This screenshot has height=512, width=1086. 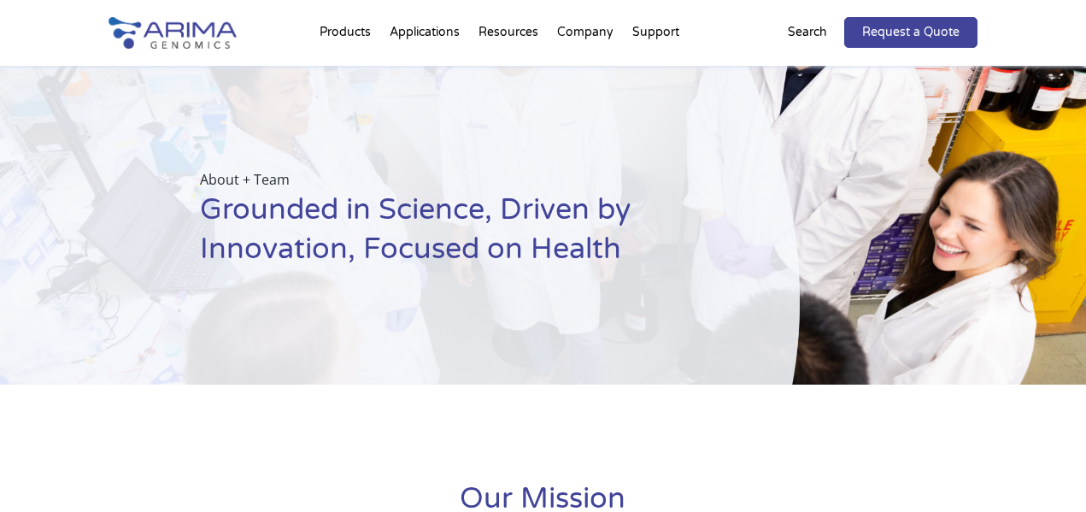 What do you see at coordinates (457, 179) in the screenshot?
I see `p: About + Team` at bounding box center [457, 179].